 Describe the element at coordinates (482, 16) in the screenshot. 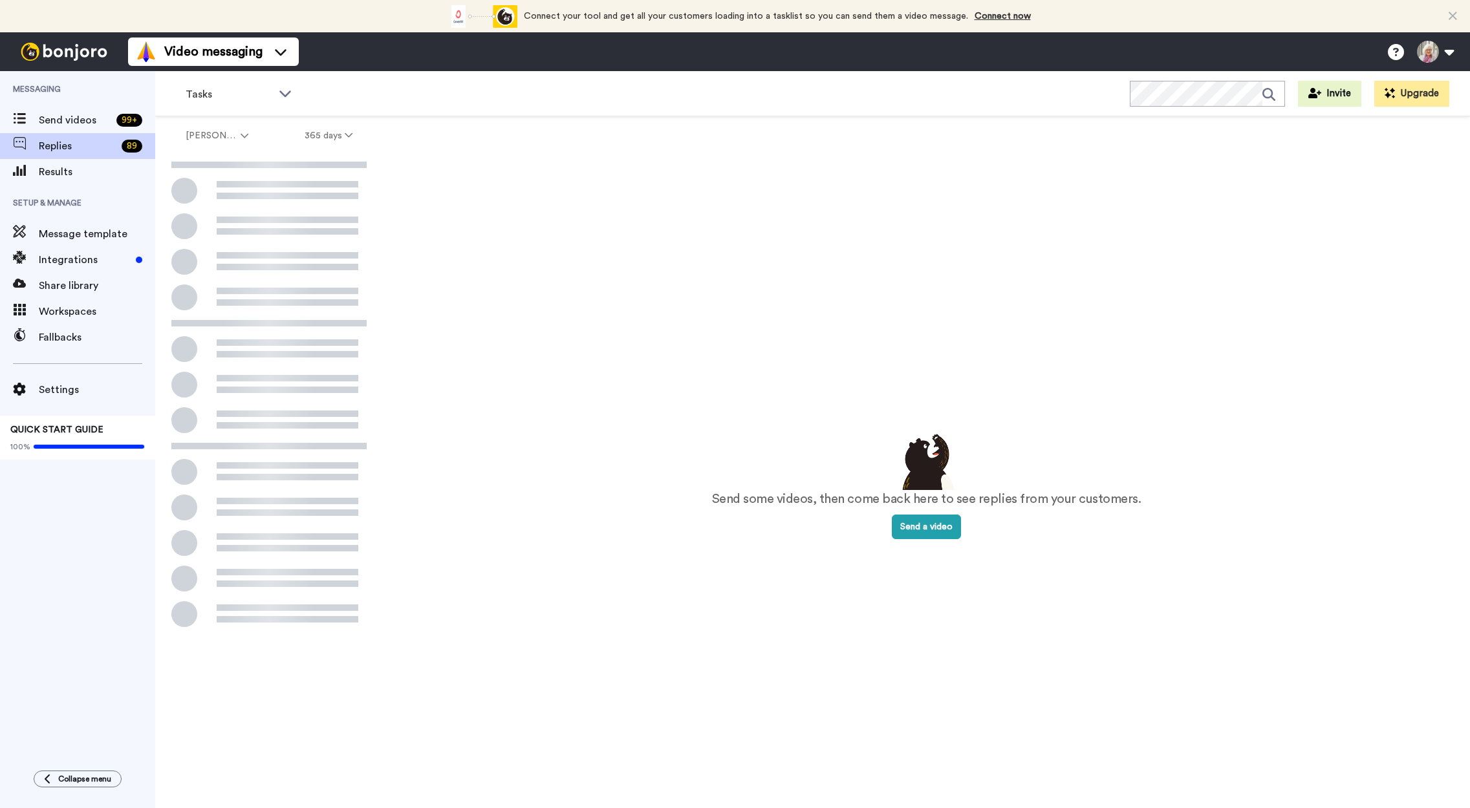

I see `div: animation` at that location.